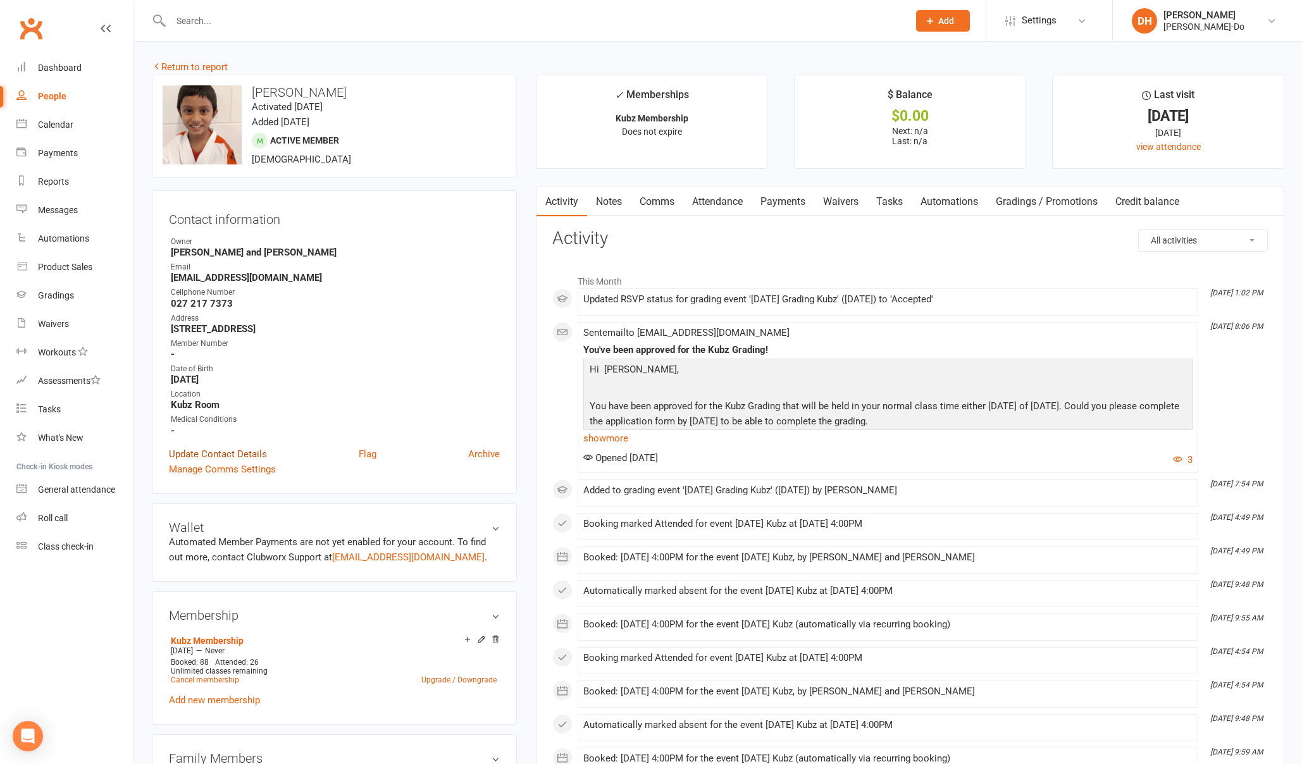 The image size is (1302, 764). Describe the element at coordinates (888, 415) in the screenshot. I see `p: You have been approved for the Kubz Grading that will be held in your normal class time either [D...` at that location.